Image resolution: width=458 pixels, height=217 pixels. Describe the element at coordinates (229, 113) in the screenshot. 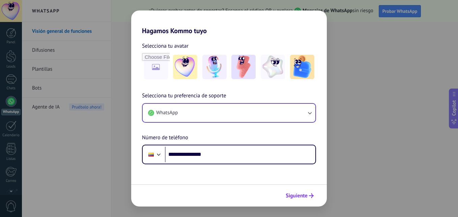

I see `button: WhatsApp` at that location.